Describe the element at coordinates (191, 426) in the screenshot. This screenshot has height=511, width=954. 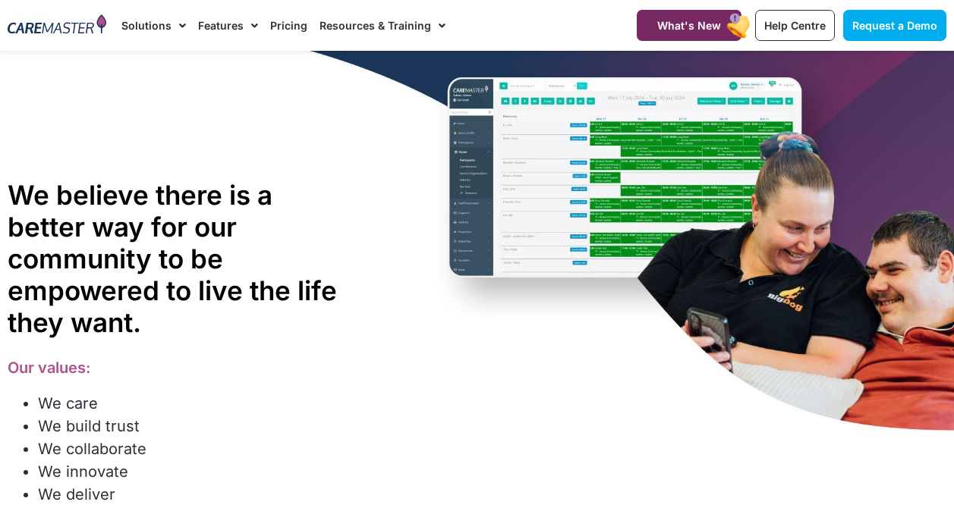
I see `li: We build trust` at that location.